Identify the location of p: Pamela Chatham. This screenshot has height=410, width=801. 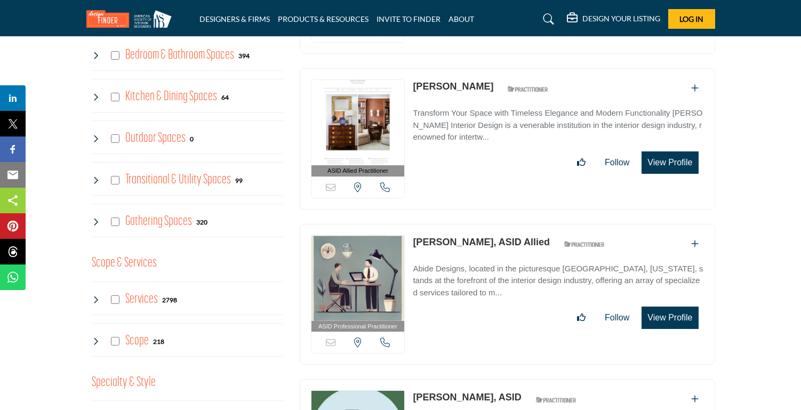
(453, 86).